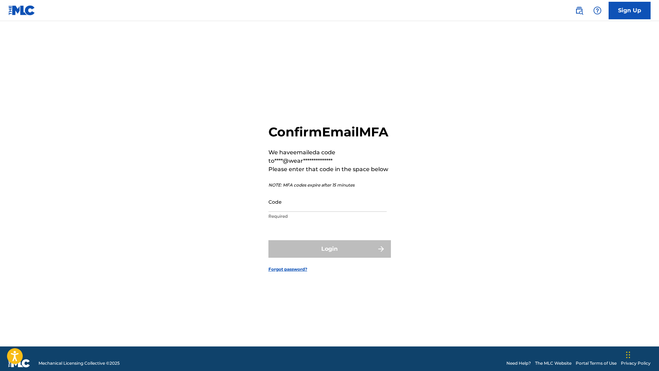 Image resolution: width=659 pixels, height=371 pixels. Describe the element at coordinates (580, 11) in the screenshot. I see `img: search` at that location.